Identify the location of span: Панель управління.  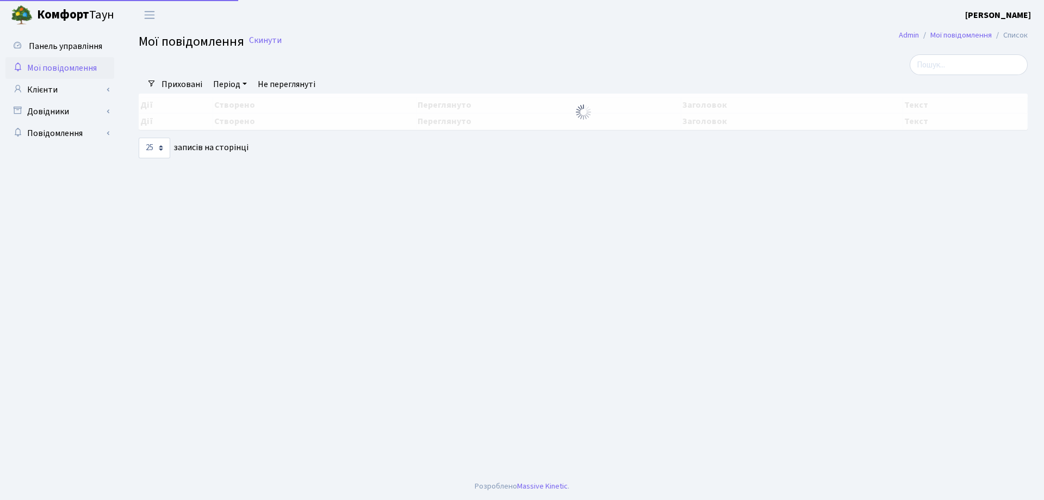
(65, 46).